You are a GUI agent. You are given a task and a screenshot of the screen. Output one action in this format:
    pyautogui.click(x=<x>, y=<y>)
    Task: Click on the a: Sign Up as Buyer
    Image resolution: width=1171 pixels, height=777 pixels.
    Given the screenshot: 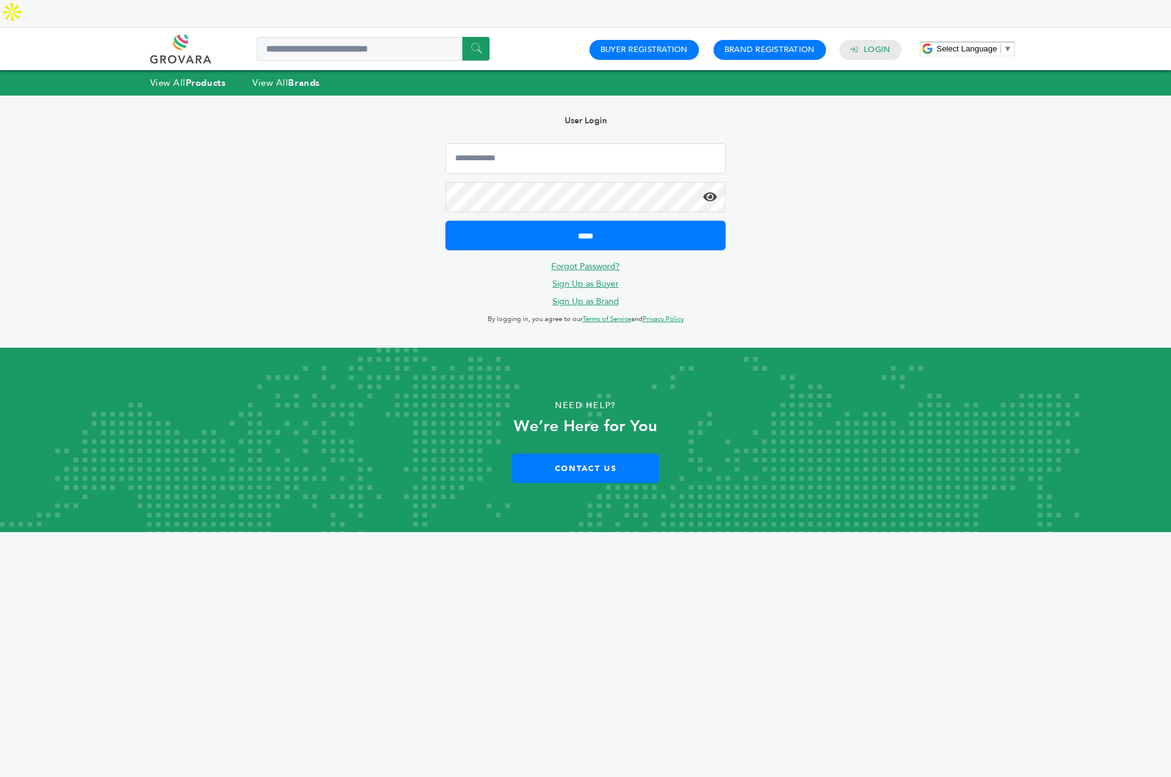 What is the action you would take?
    pyautogui.click(x=585, y=284)
    